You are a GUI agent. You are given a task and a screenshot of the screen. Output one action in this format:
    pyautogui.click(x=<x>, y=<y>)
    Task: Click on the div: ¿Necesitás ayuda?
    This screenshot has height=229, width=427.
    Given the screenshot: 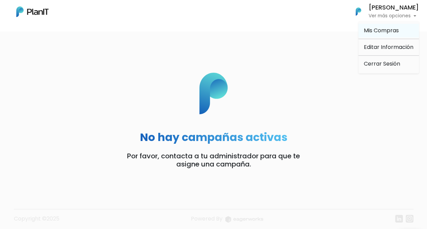 What is the action you would take?
    pyautogui.click(x=66, y=13)
    